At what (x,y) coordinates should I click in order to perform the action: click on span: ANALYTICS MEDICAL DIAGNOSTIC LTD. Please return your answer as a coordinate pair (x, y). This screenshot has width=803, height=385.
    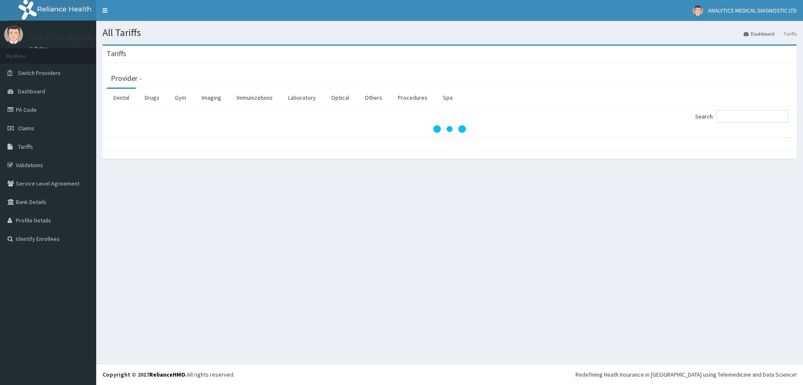
    Looking at the image, I should click on (753, 10).